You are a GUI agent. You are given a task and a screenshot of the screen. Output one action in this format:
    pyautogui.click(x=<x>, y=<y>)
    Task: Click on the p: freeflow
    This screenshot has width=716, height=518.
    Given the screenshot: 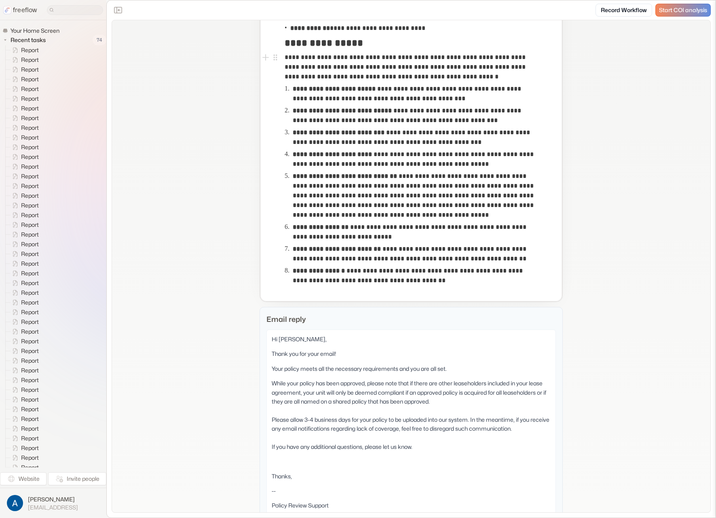 What is the action you would take?
    pyautogui.click(x=25, y=10)
    